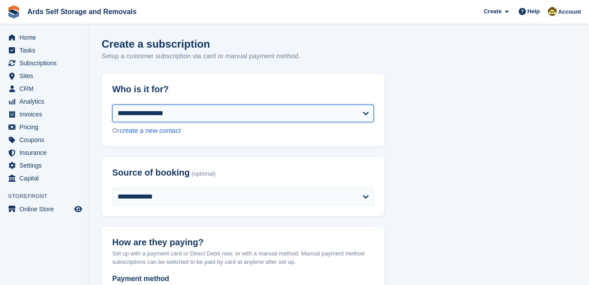 The width and height of the screenshot is (589, 285). What do you see at coordinates (46, 127) in the screenshot?
I see `span: Pricing` at bounding box center [46, 127].